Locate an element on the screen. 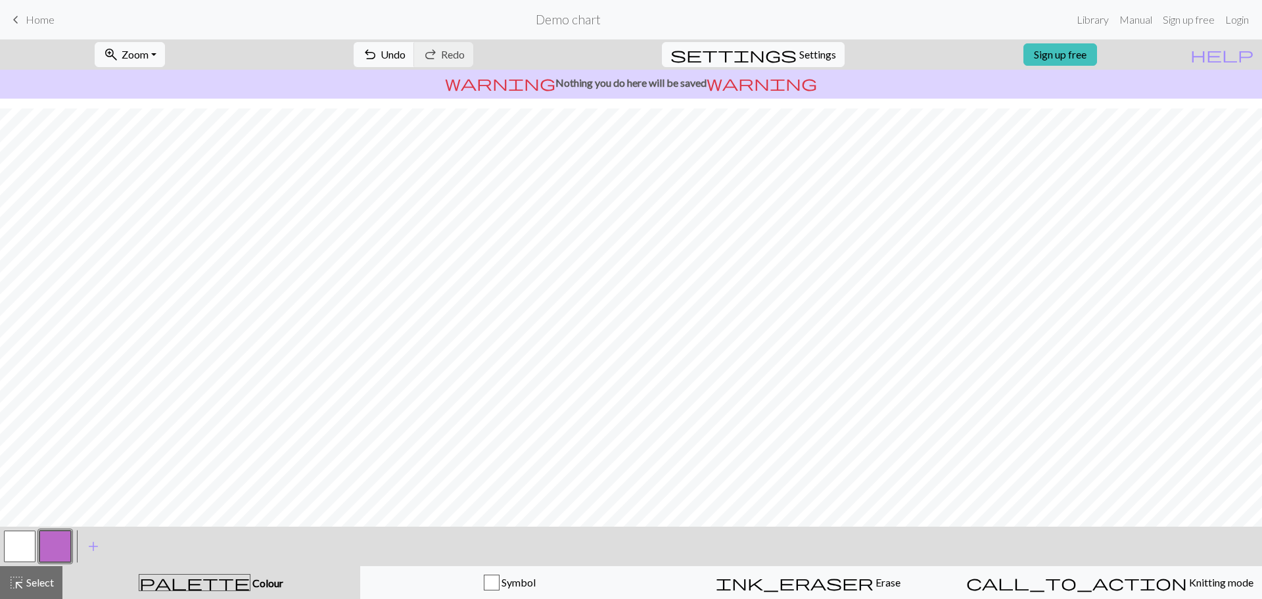  span: zoom_in is located at coordinates (111, 55).